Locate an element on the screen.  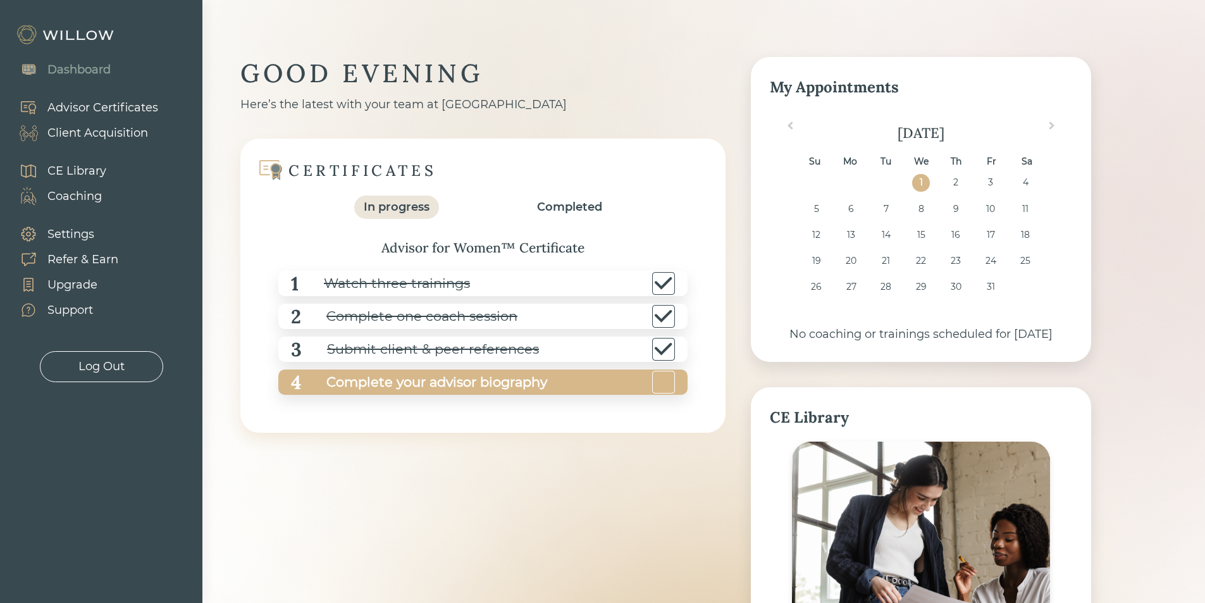
div: Coaching is located at coordinates (75, 196).